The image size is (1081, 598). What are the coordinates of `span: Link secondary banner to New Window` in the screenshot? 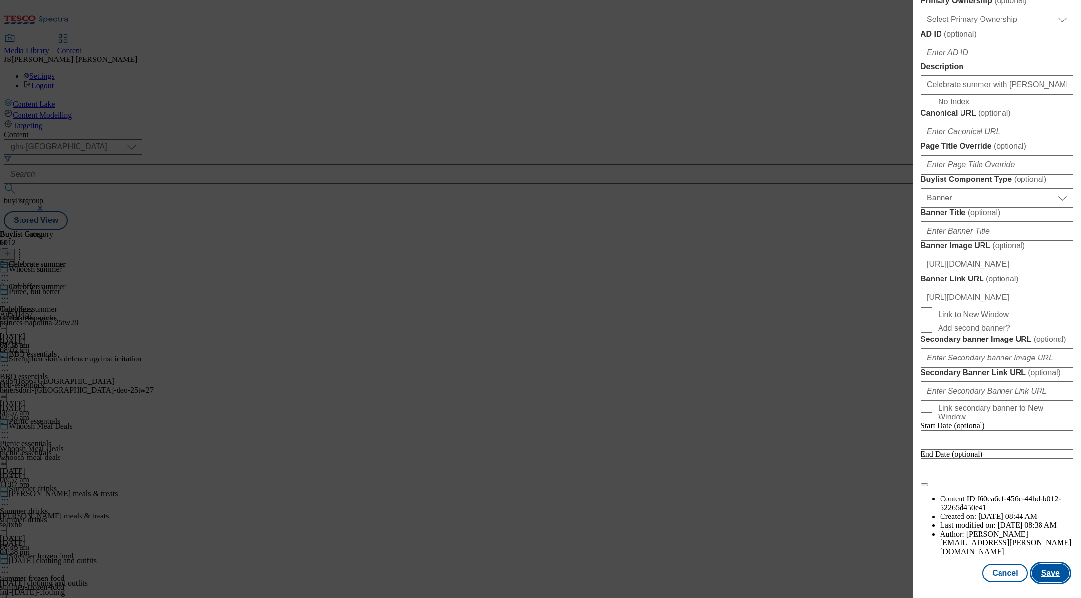 It's located at (1004, 413).